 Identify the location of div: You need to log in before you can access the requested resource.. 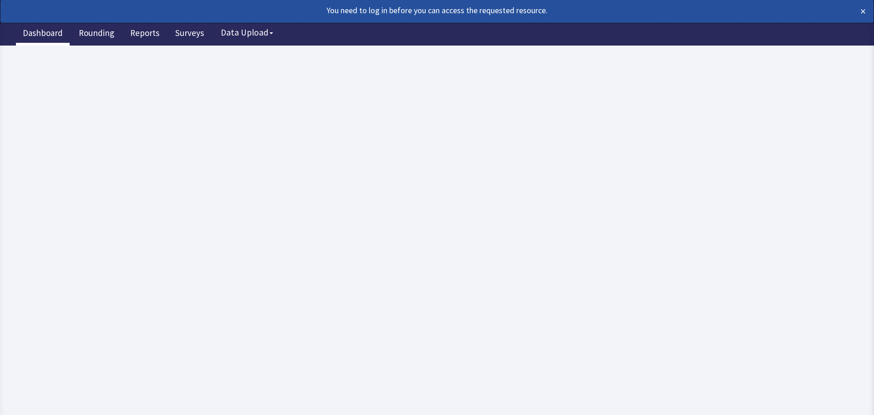
(394, 10).